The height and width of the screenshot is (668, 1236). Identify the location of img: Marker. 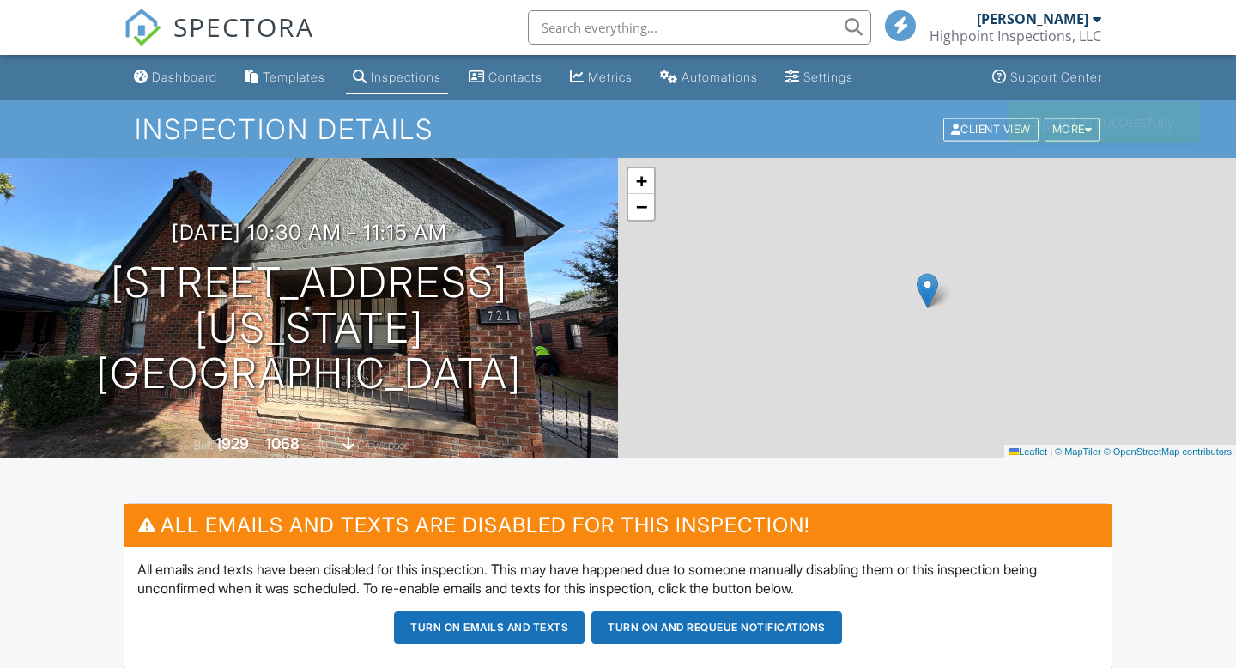
(927, 290).